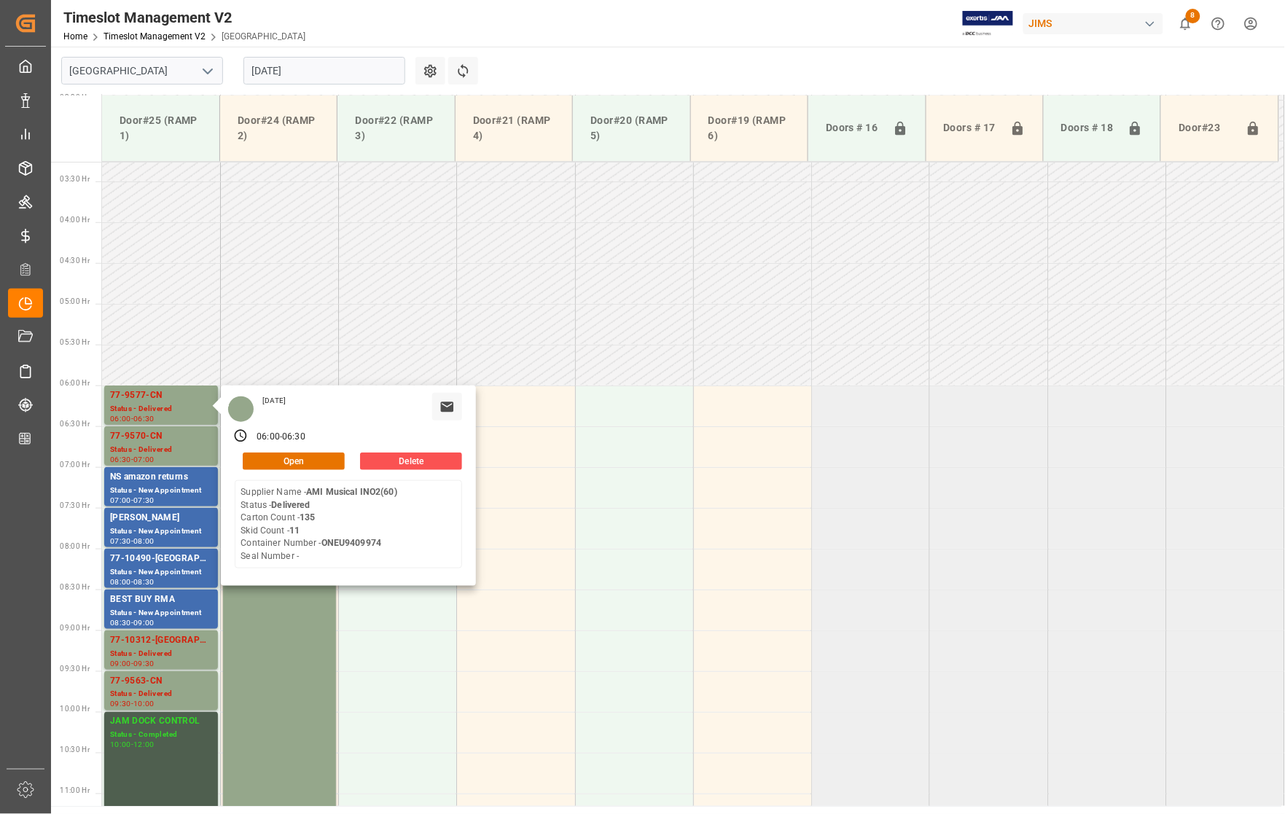  What do you see at coordinates (161, 478) in the screenshot?
I see `div: NS amazon returns` at bounding box center [161, 478].